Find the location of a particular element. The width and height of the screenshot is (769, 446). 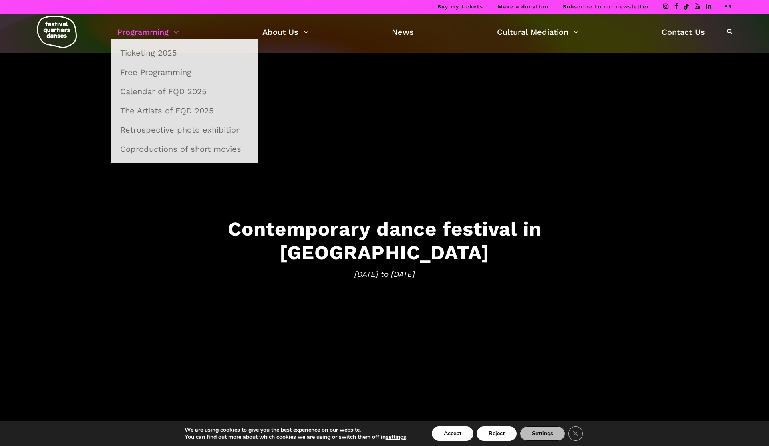

a: Buy my tickets is located at coordinates (460, 6).